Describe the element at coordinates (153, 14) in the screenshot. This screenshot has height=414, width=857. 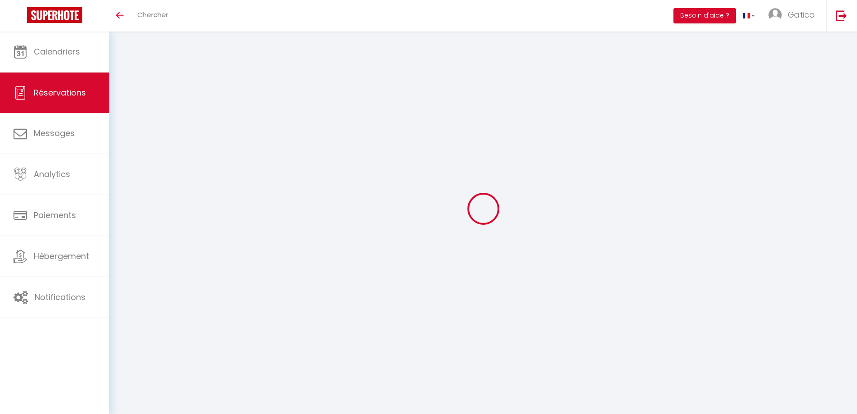
I see `span: Chercher` at that location.